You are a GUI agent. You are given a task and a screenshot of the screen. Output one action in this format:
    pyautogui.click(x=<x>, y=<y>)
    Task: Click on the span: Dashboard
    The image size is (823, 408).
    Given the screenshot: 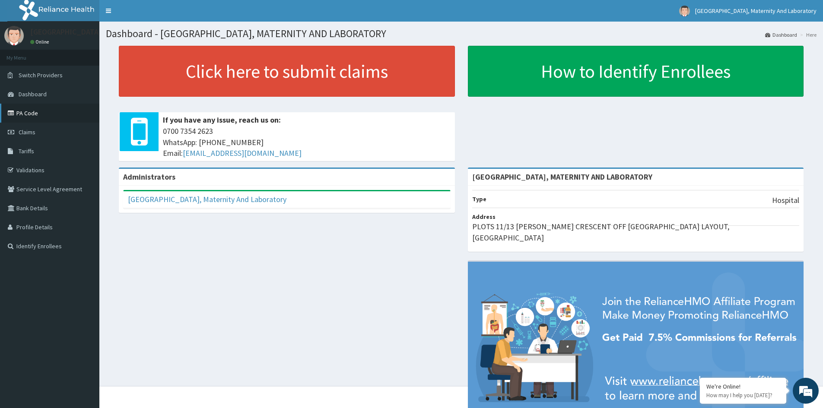 What is the action you would take?
    pyautogui.click(x=32, y=94)
    